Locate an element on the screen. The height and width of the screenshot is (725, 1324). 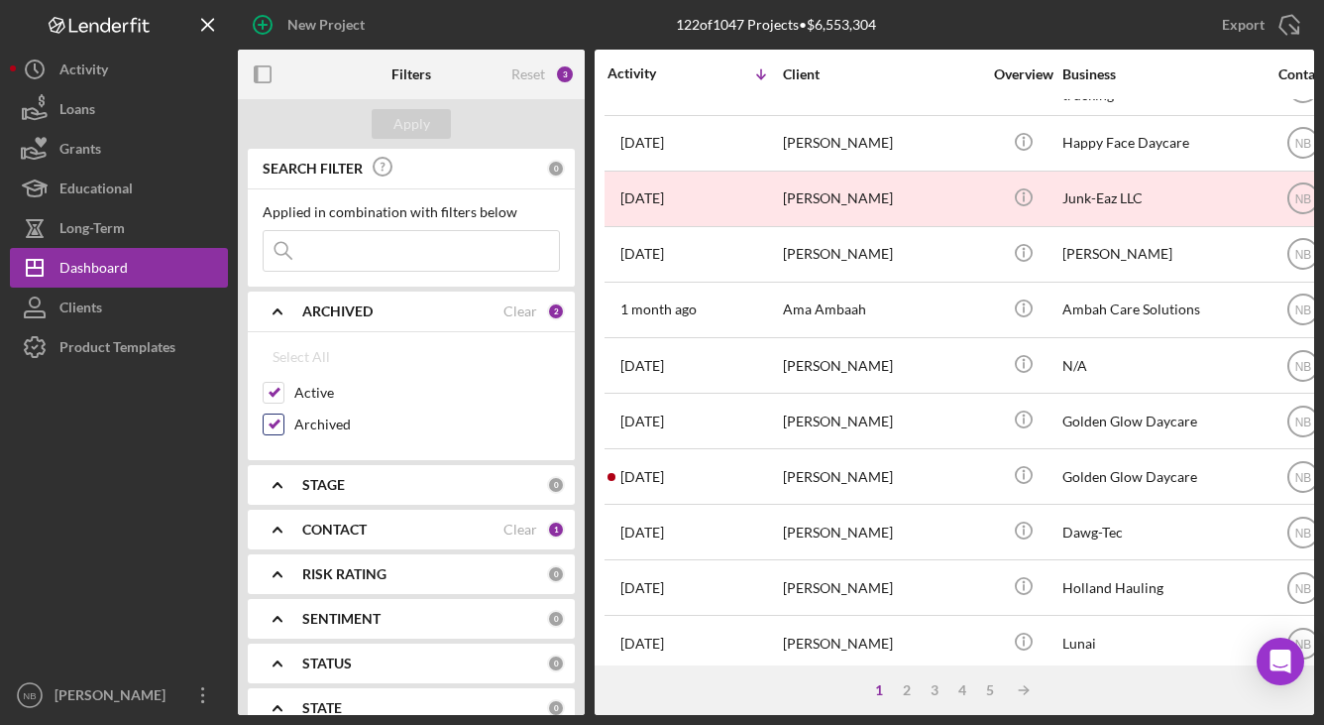
time: 2025-07-31 14:52 is located at coordinates (642, 143).